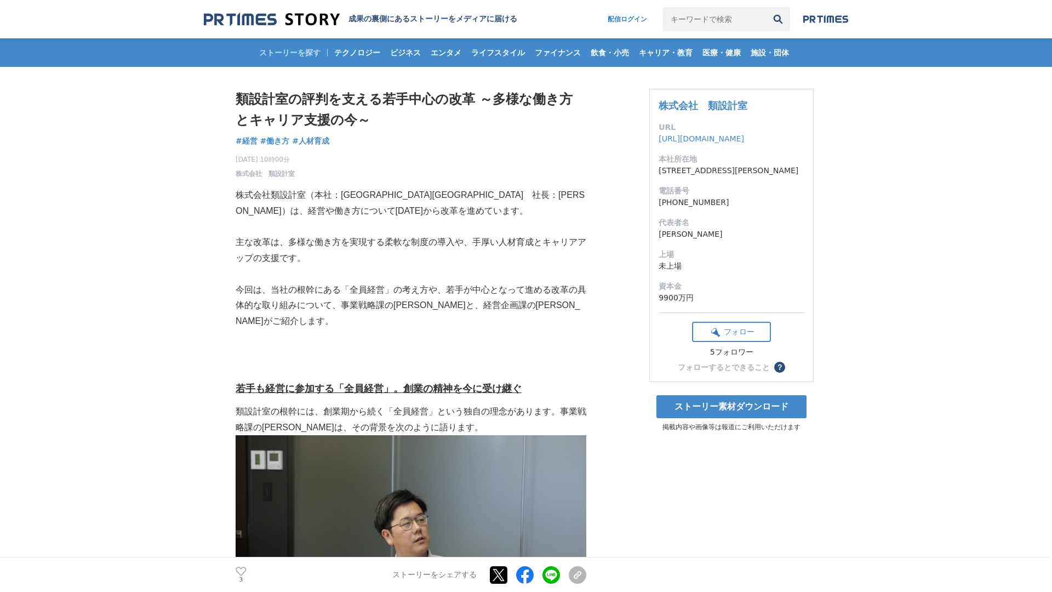  I want to click on a: エンタメ, so click(446, 53).